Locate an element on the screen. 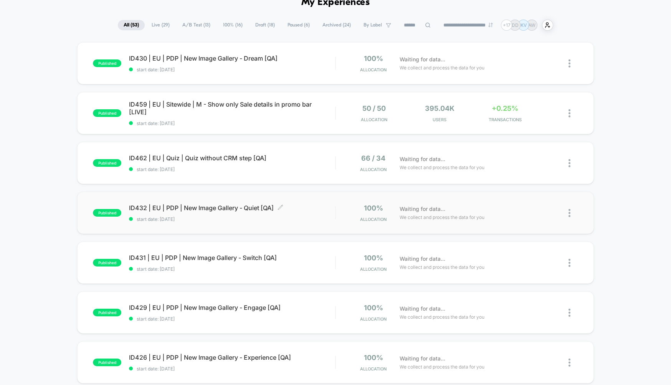 The width and height of the screenshot is (671, 385). span: 50 / 50 is located at coordinates (374, 108).